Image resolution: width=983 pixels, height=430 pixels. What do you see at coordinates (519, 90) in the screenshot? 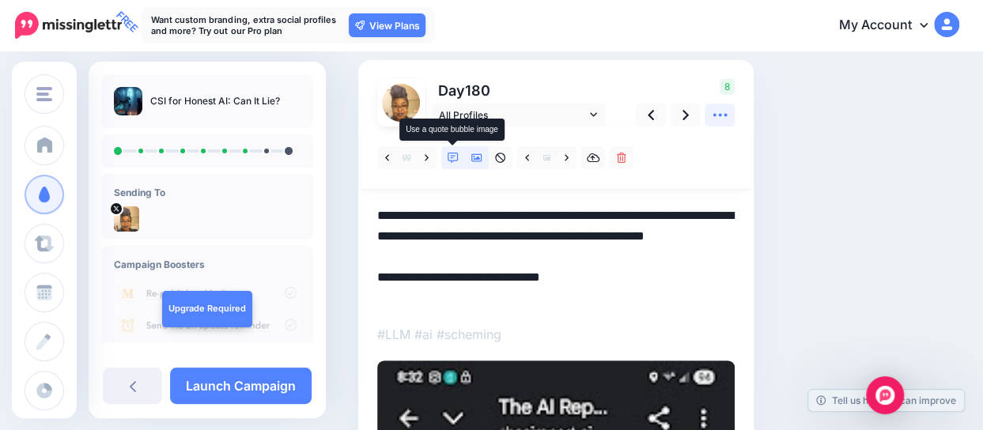
I see `p: Day` at bounding box center [519, 90].